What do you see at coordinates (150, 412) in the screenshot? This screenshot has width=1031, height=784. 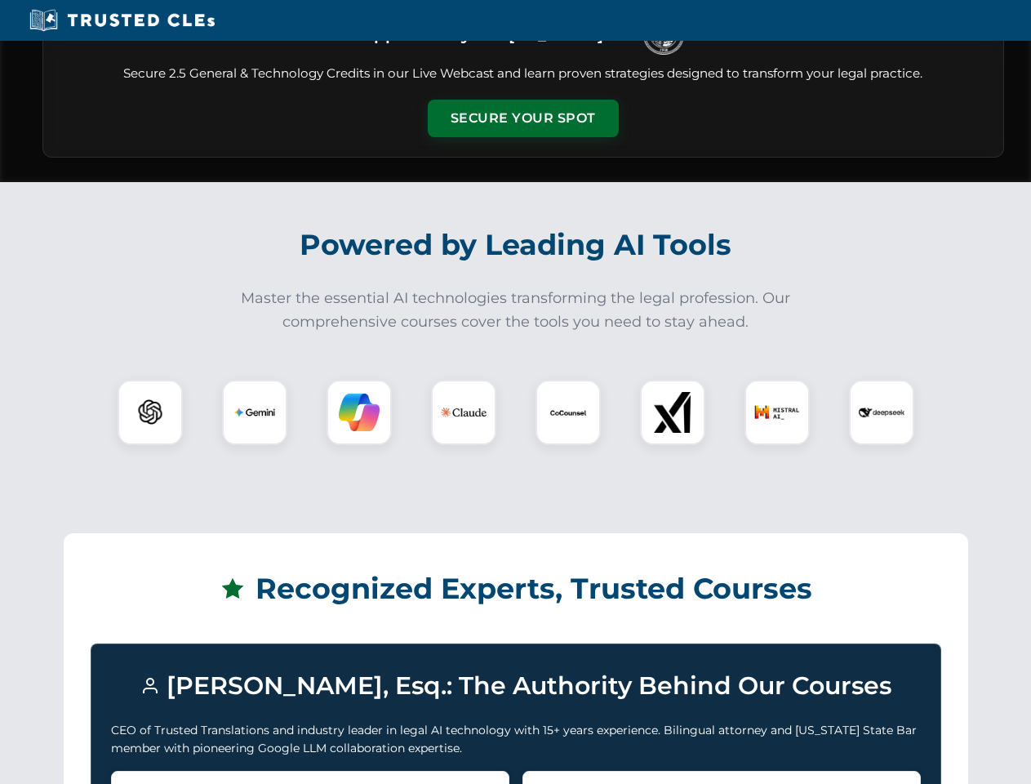 I see `img: ChatGPT Logo` at bounding box center [150, 412].